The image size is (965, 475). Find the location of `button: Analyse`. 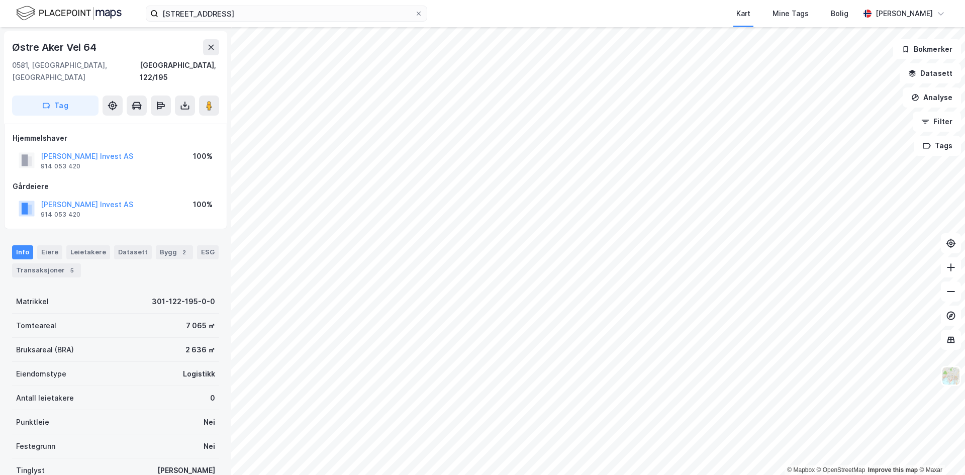

button: Analyse is located at coordinates (932, 97).